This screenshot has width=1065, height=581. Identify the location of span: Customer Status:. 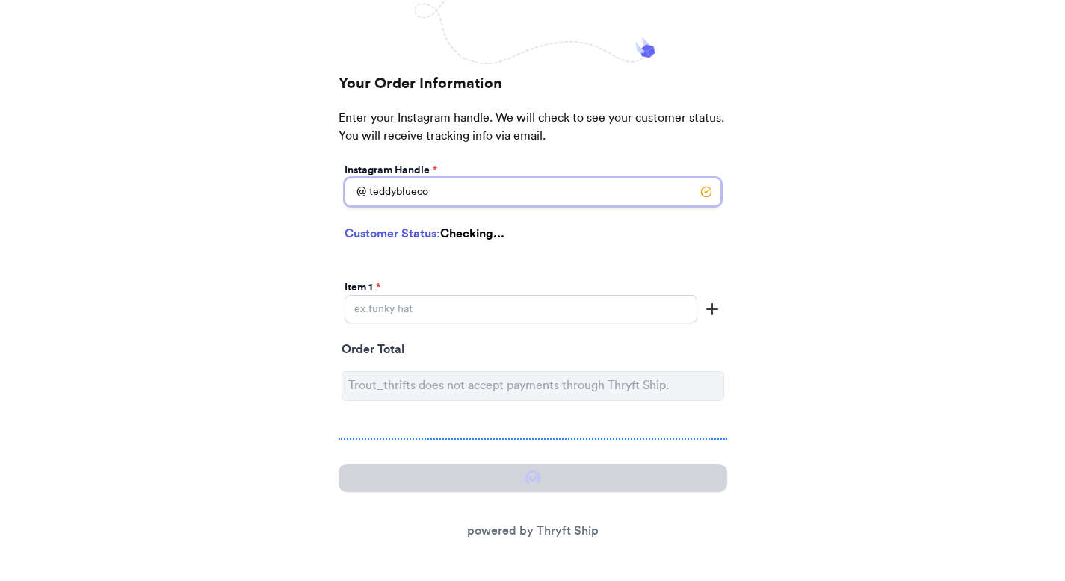
(392, 234).